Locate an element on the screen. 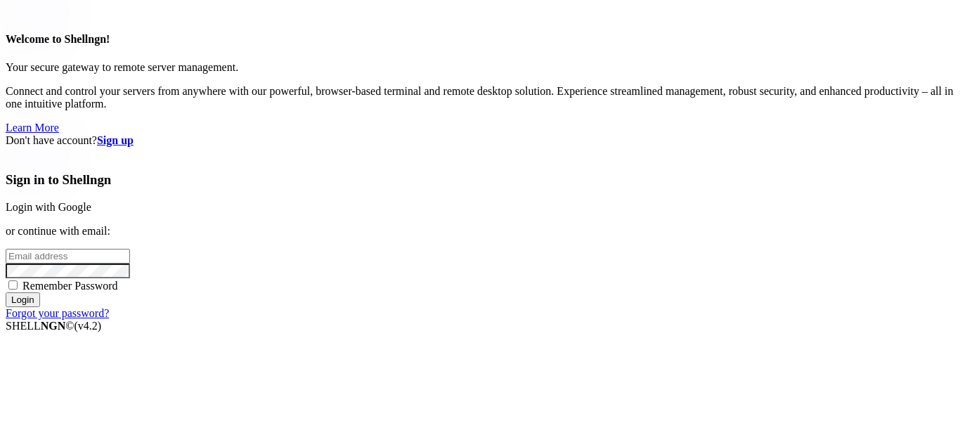  a: Learn More is located at coordinates (32, 127).